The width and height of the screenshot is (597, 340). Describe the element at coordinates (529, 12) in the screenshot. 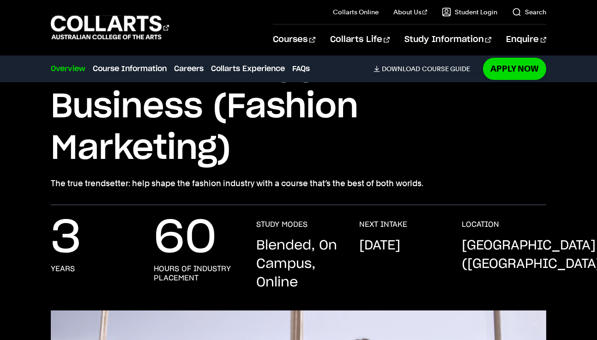

I see `a: Search` at that location.